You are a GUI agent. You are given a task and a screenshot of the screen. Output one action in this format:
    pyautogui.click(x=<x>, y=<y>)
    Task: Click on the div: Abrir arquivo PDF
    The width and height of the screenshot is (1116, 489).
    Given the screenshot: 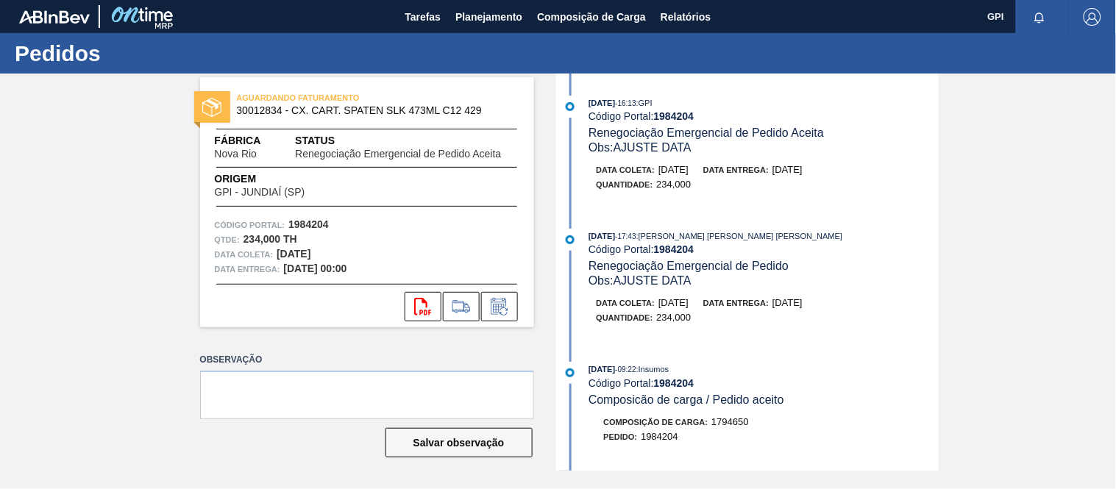 What is the action you would take?
    pyautogui.click(x=423, y=307)
    